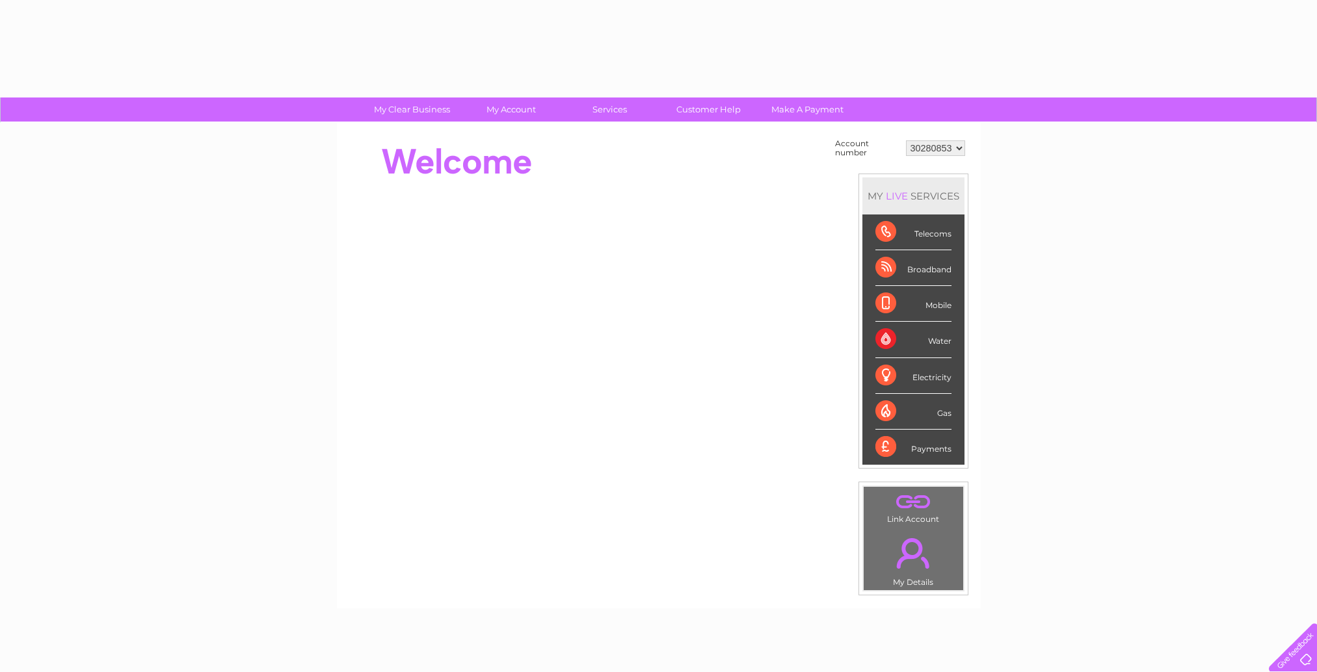  I want to click on div: LIVE, so click(897, 196).